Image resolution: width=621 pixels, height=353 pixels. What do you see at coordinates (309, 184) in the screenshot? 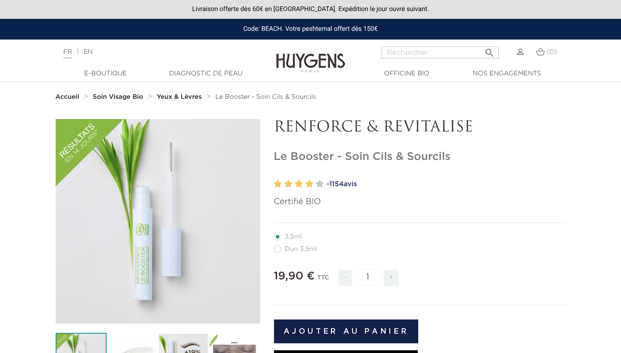
I see `label: 4` at bounding box center [309, 184].